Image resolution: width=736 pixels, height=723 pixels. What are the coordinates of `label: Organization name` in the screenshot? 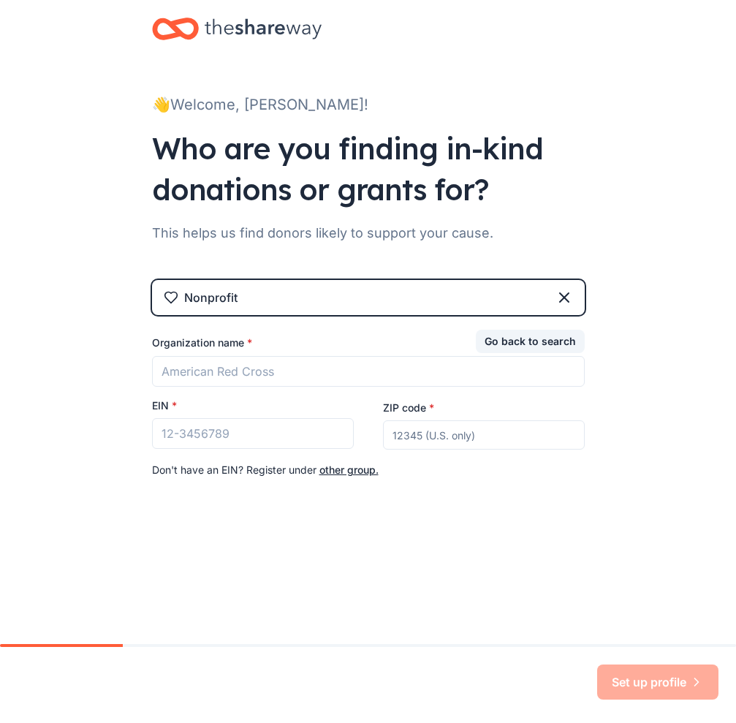 It's located at (202, 343).